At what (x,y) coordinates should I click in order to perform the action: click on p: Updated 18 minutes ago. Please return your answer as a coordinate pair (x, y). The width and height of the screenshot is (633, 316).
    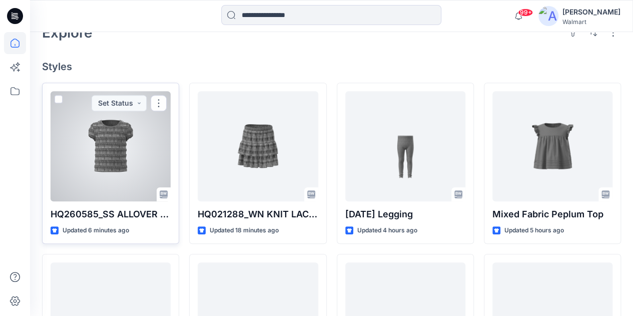
    Looking at the image, I should click on (244, 230).